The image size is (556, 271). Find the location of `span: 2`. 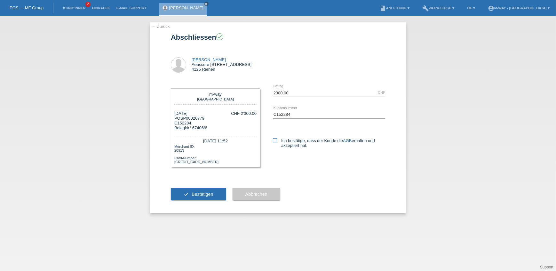

span: 2 is located at coordinates (88, 4).